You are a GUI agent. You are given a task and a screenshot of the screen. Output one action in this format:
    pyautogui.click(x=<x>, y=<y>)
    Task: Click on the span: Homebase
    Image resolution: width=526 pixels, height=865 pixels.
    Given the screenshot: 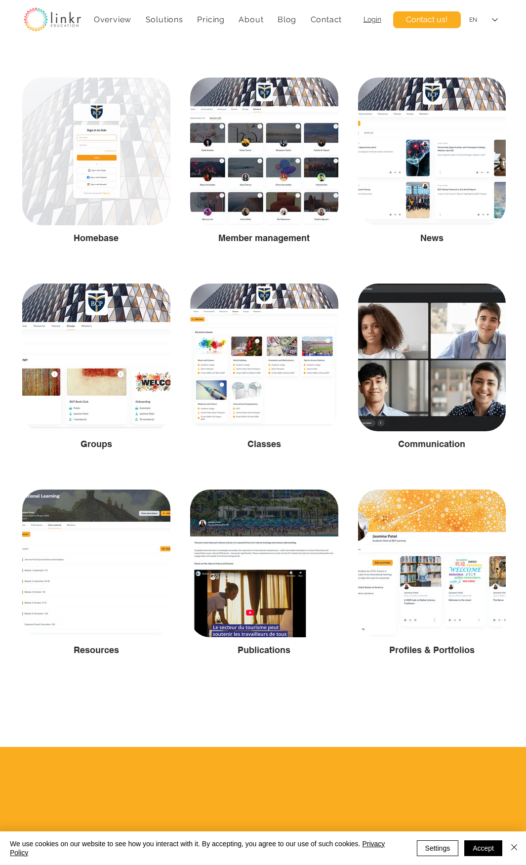 What is the action you would take?
    pyautogui.click(x=96, y=238)
    